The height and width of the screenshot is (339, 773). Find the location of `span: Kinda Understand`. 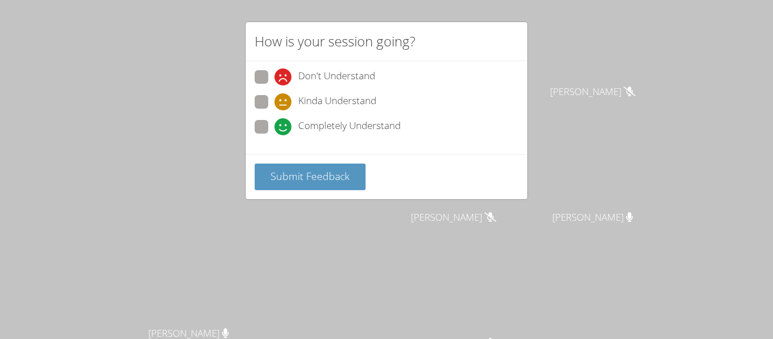

span: Kinda Understand is located at coordinates (337, 102).